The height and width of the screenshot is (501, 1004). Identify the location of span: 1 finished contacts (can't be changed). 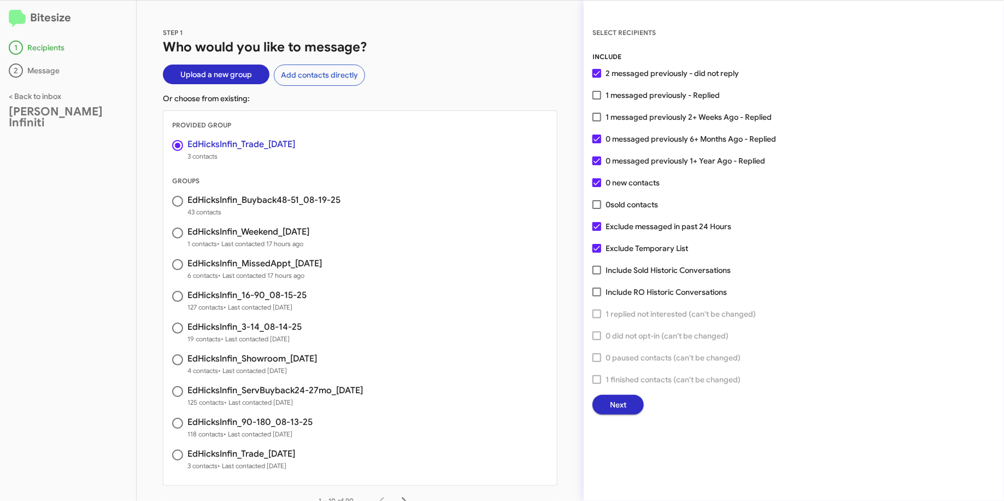
(673, 379).